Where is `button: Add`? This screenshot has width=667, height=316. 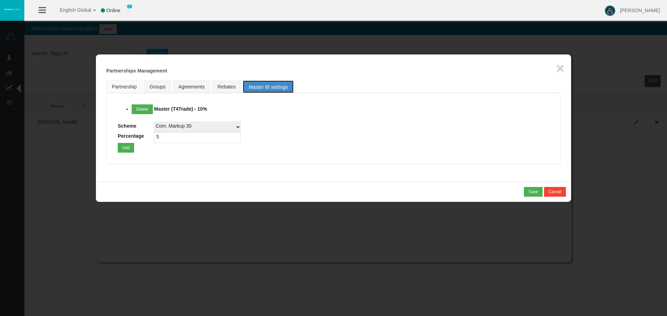
button: Add is located at coordinates (126, 148).